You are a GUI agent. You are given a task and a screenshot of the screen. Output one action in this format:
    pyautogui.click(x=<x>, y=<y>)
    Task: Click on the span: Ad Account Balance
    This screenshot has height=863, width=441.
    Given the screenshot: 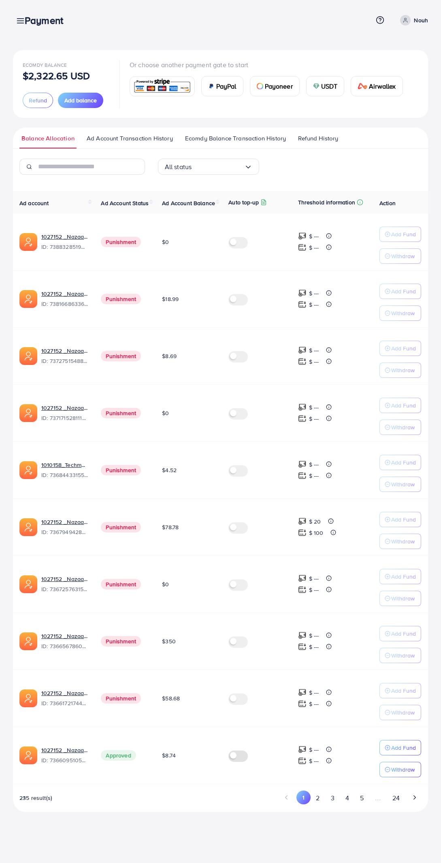 What is the action you would take?
    pyautogui.click(x=188, y=203)
    